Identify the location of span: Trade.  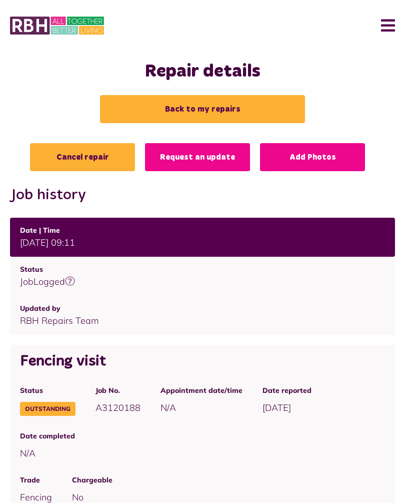
(36, 480).